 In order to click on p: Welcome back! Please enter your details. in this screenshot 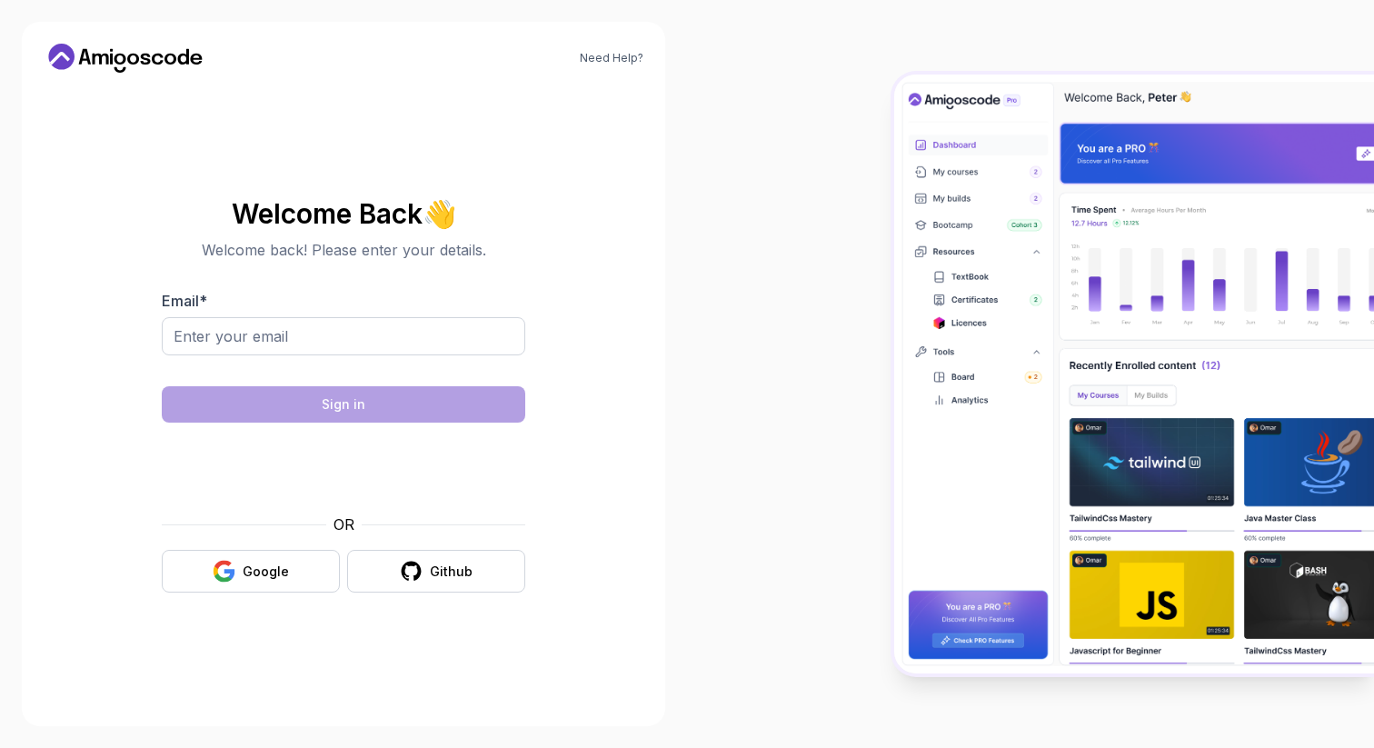, I will do `click(344, 250)`.